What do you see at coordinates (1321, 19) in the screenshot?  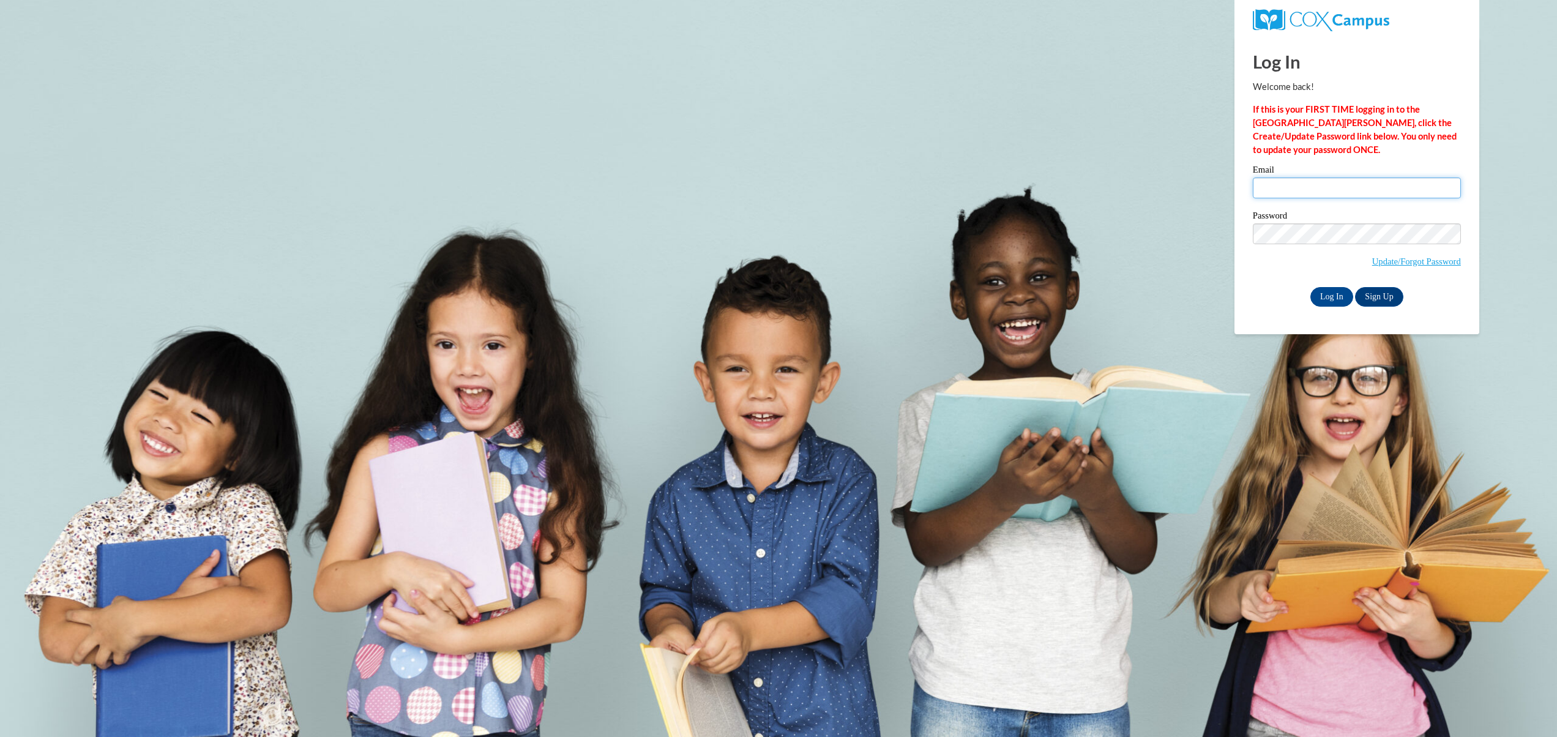 I see `a: COX Campus` at bounding box center [1321, 19].